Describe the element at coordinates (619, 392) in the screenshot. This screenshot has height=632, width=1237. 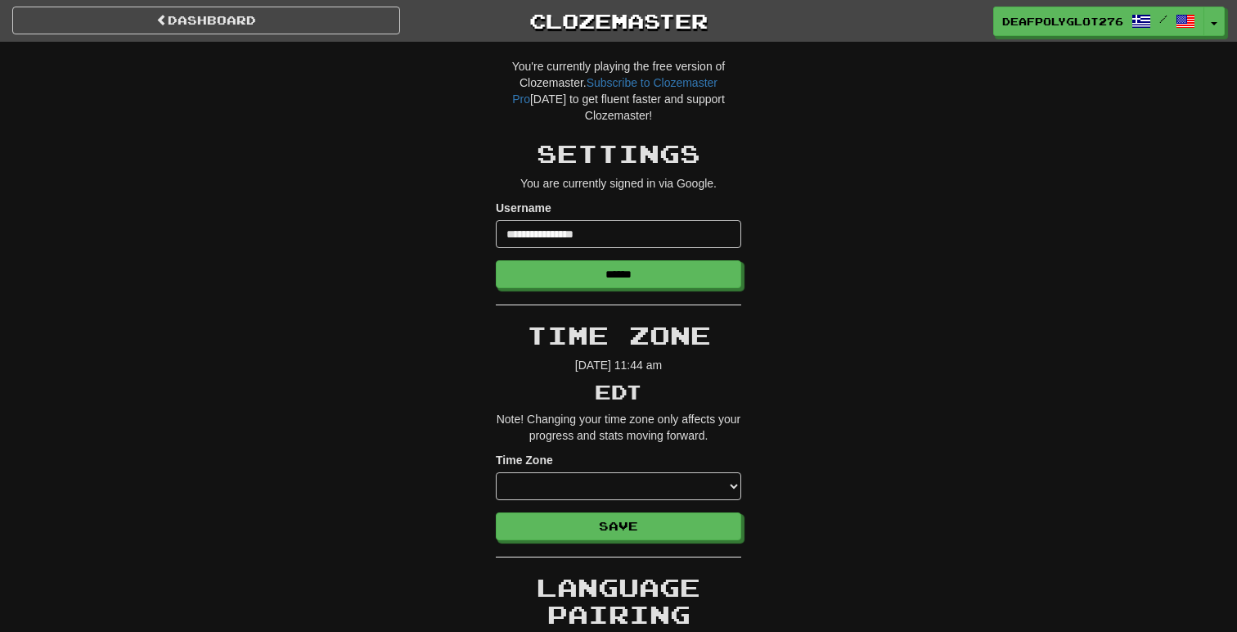
I see `h3: EDT` at that location.